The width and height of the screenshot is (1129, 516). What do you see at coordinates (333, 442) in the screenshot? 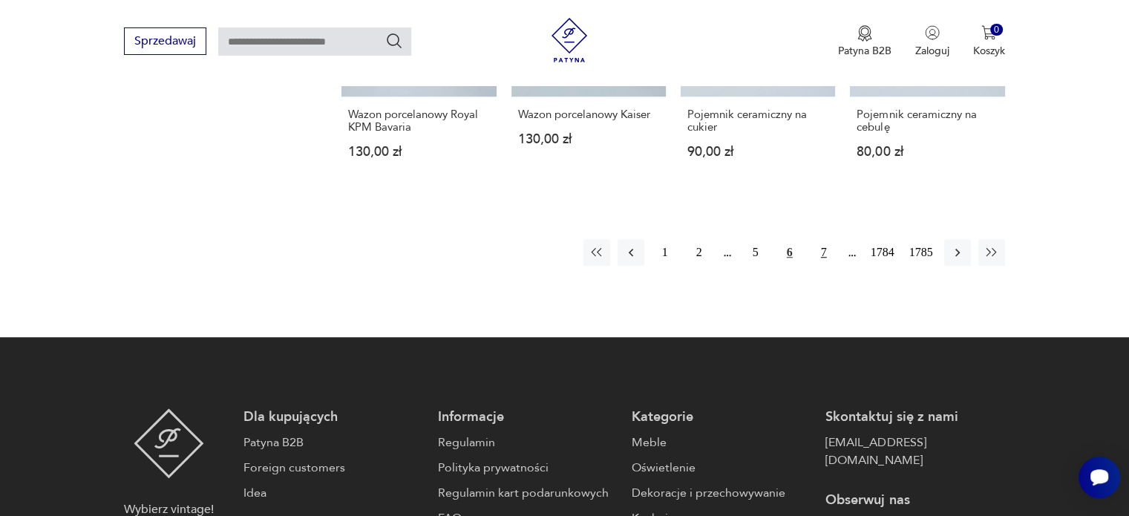
I see `a: Patyna B2B` at bounding box center [333, 442].